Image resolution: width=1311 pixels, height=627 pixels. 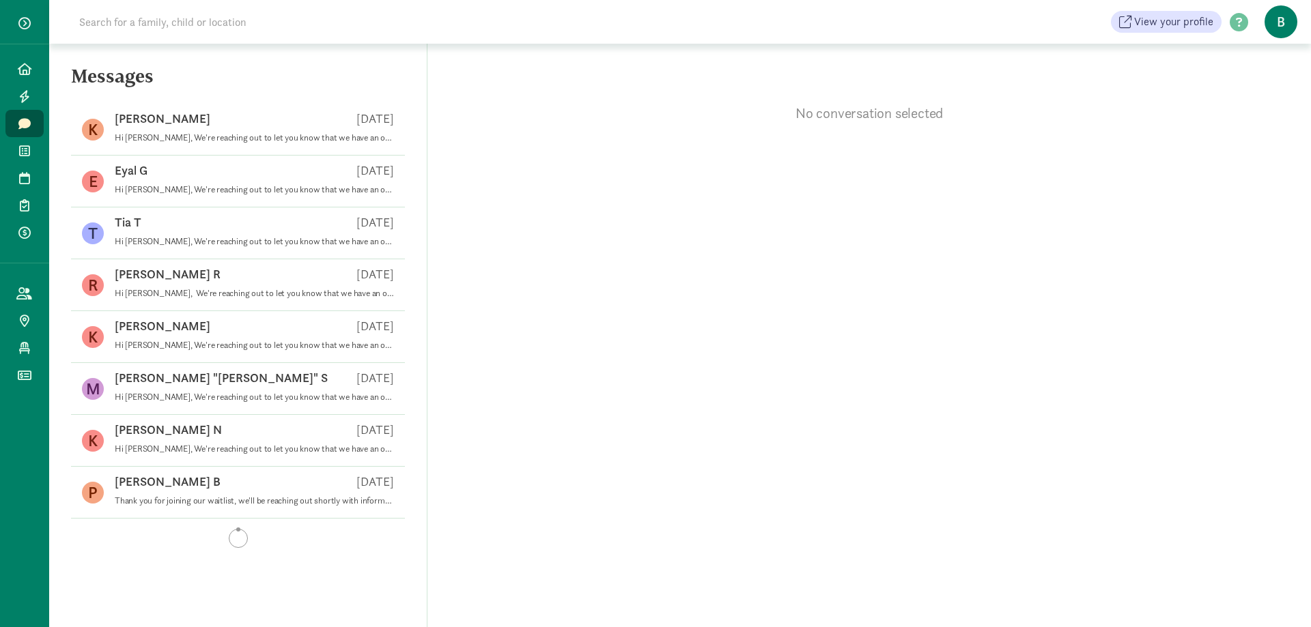 I want to click on p: Eyal G, so click(x=131, y=171).